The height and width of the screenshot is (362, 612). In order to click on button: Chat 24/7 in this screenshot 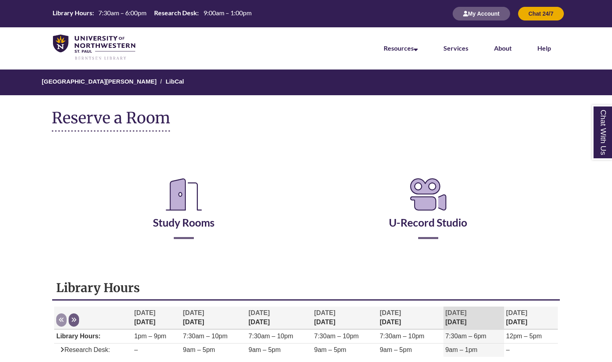, I will do `click(541, 14)`.